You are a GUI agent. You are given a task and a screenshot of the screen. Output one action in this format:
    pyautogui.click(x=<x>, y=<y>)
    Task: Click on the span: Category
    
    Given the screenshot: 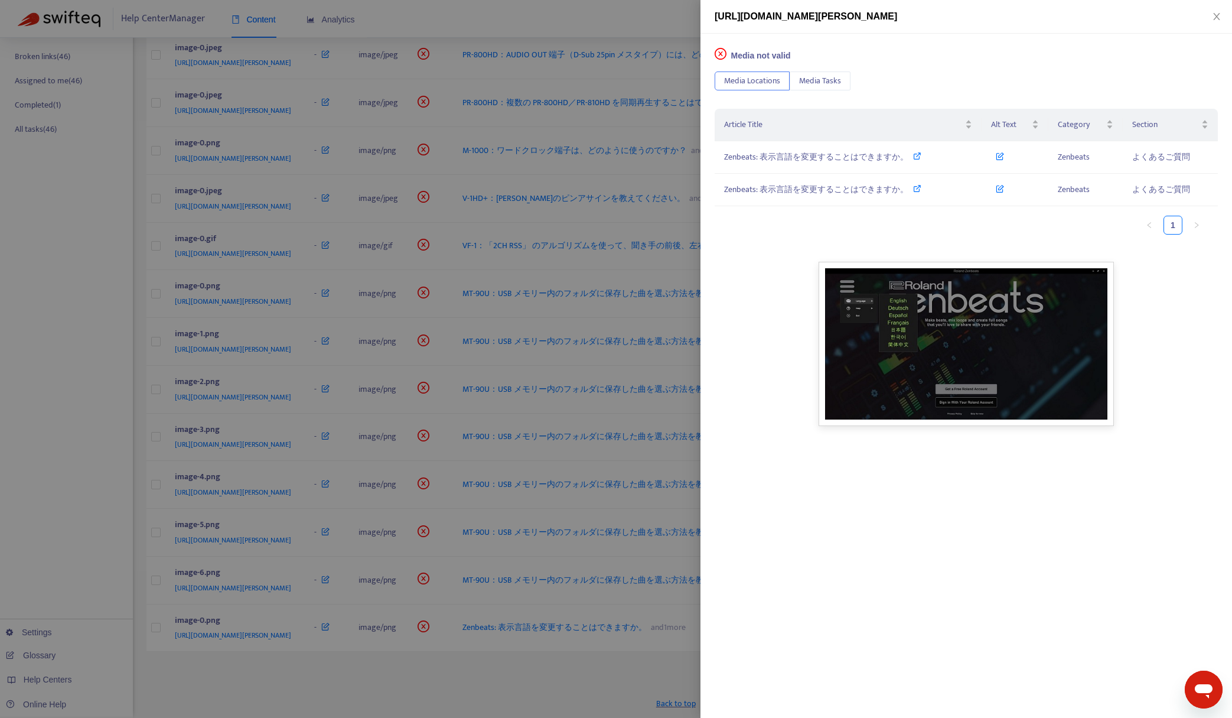 What is the action you would take?
    pyautogui.click(x=1081, y=125)
    